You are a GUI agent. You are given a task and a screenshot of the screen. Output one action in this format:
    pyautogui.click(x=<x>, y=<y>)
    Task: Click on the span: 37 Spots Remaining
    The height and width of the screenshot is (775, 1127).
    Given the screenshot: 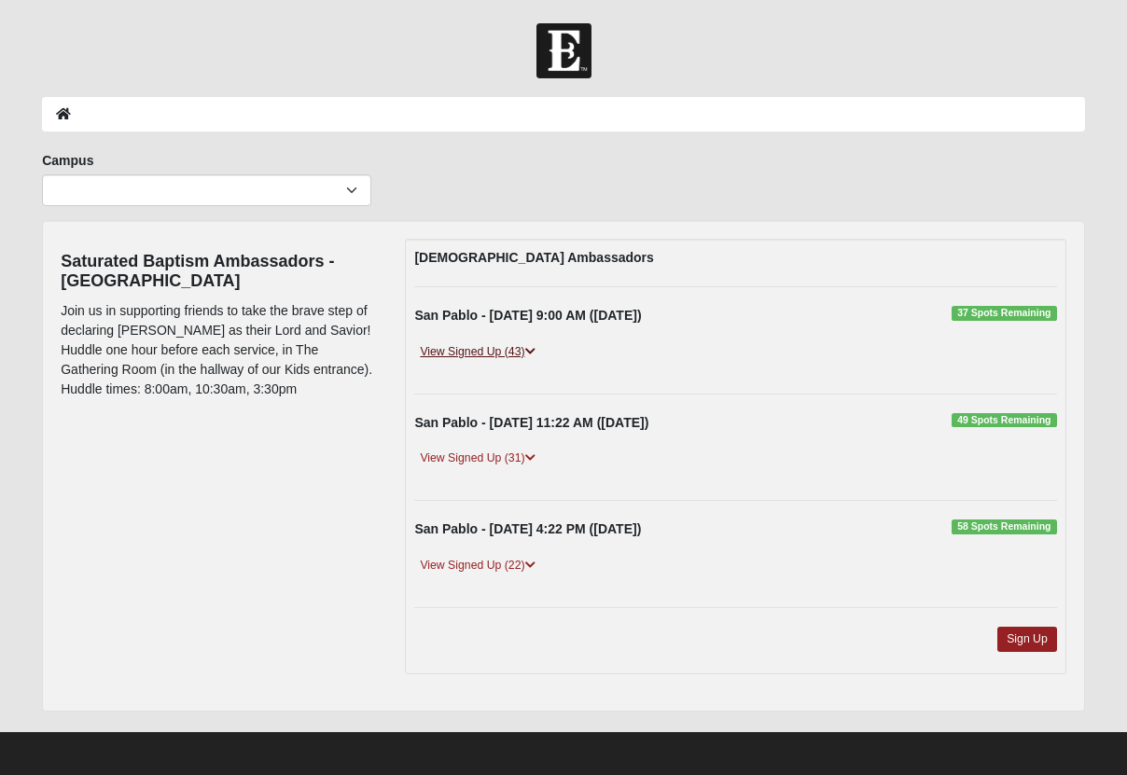 What is the action you would take?
    pyautogui.click(x=1004, y=313)
    